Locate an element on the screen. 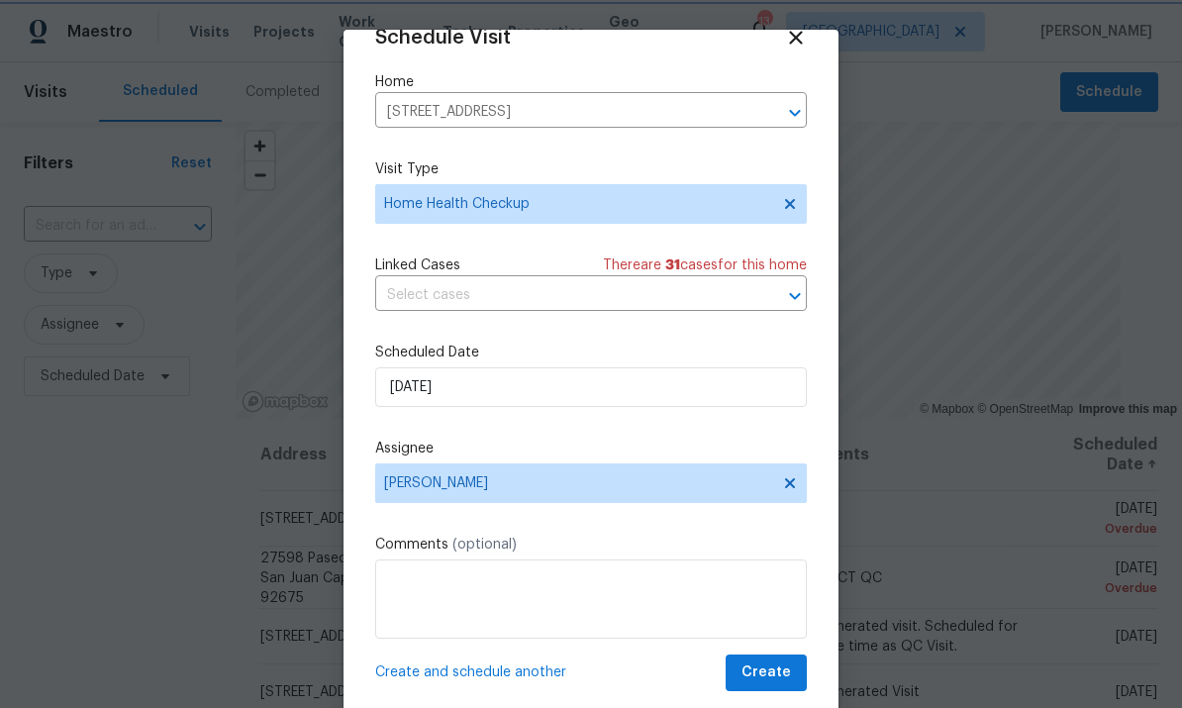 Image resolution: width=1182 pixels, height=708 pixels. span: Close is located at coordinates (796, 38).